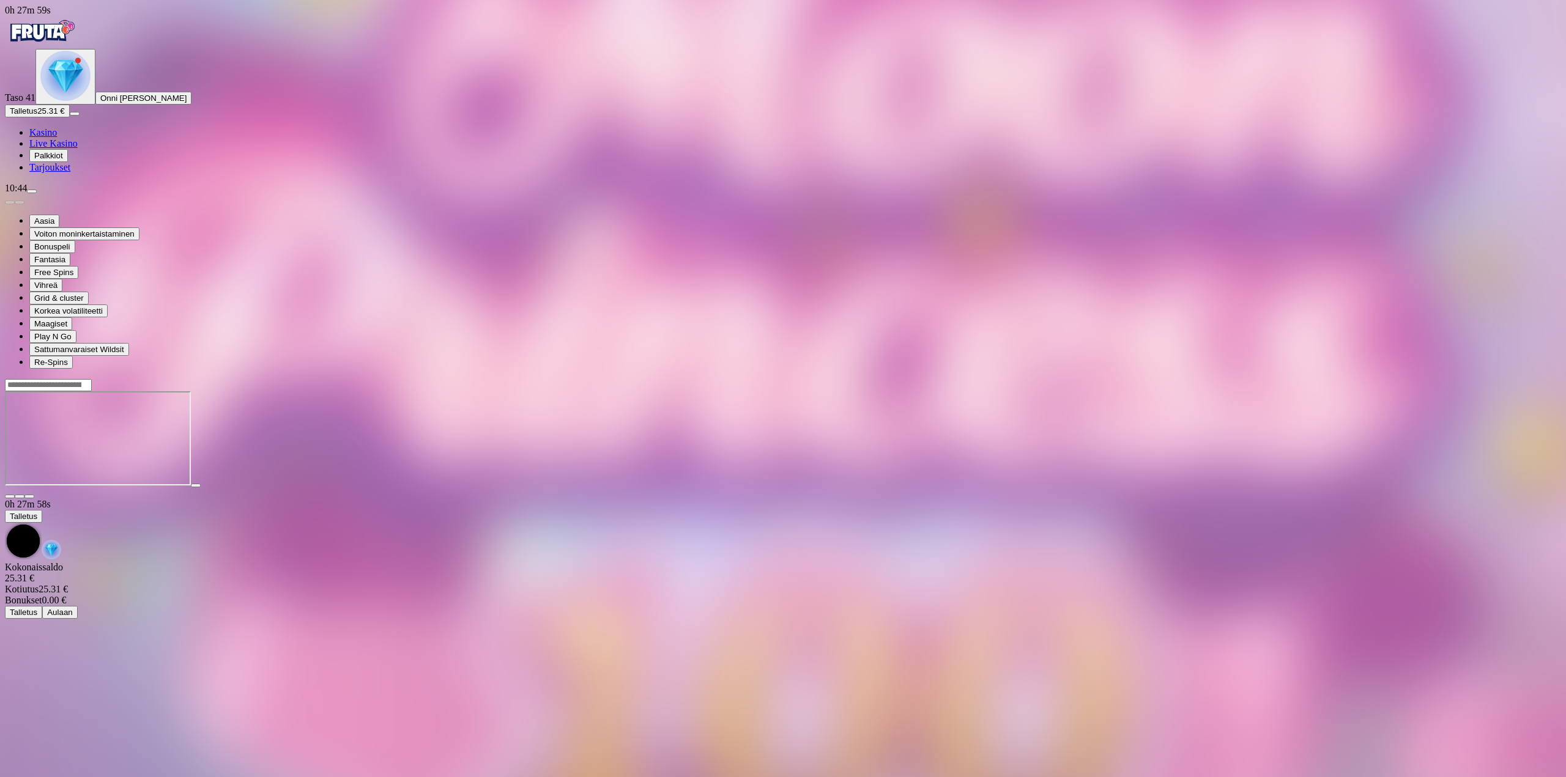  What do you see at coordinates (59, 298) in the screenshot?
I see `button: Grid & cluster` at bounding box center [59, 298].